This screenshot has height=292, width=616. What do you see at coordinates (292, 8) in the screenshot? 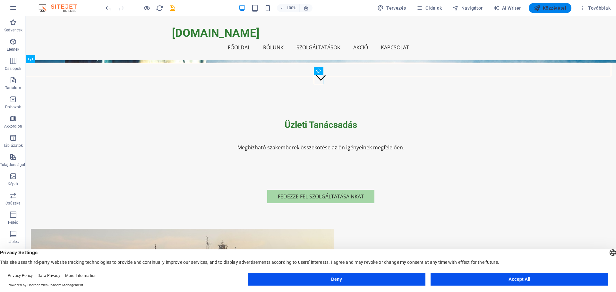
I see `h6: 100%` at bounding box center [292, 8].